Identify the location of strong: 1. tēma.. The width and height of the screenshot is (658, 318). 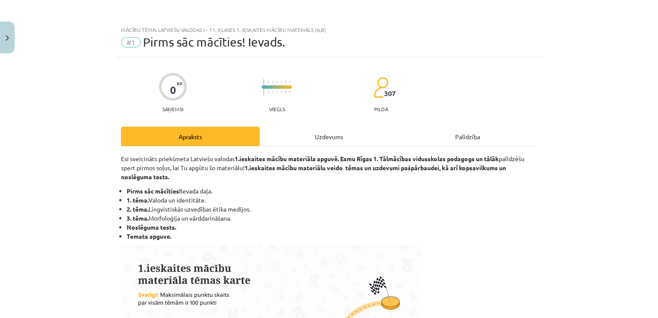
(137, 200).